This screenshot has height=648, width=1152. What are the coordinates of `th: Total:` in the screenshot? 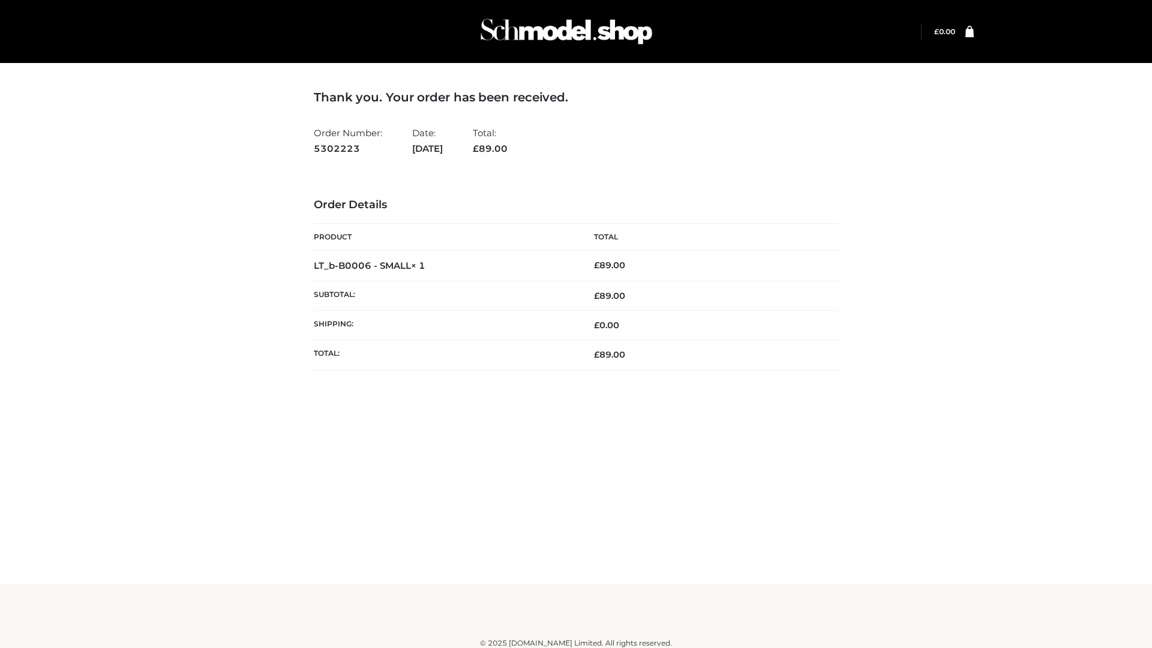 It's located at (444, 354).